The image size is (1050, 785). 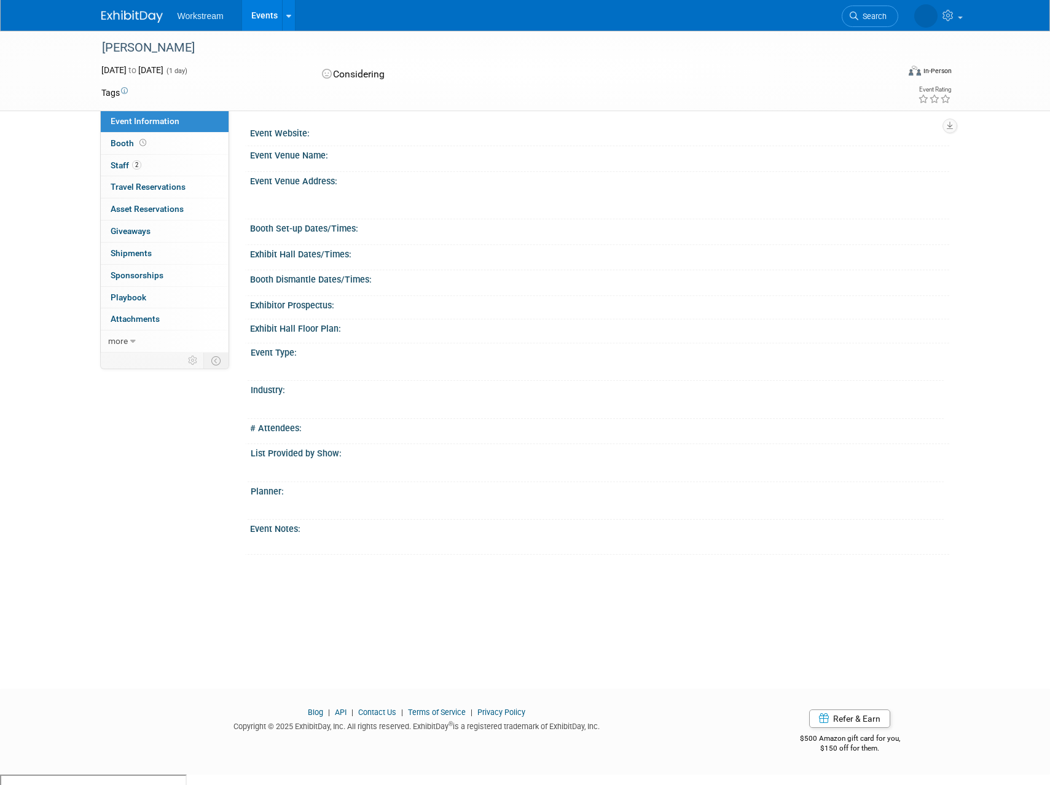 I want to click on div: Considering, so click(x=454, y=74).